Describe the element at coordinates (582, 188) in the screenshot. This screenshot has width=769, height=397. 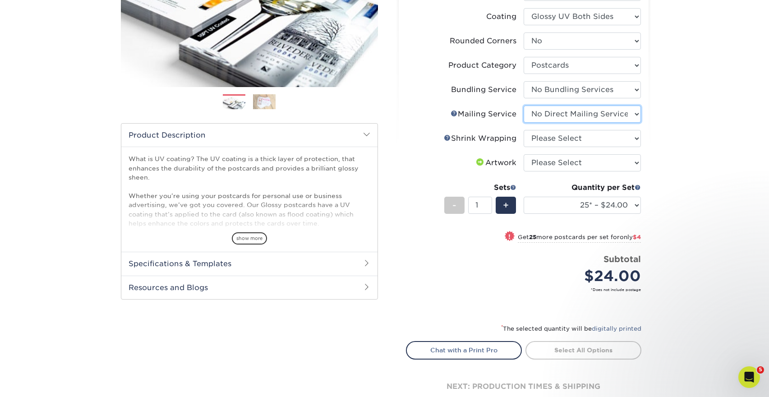
I see `div: Quantity per Set` at that location.